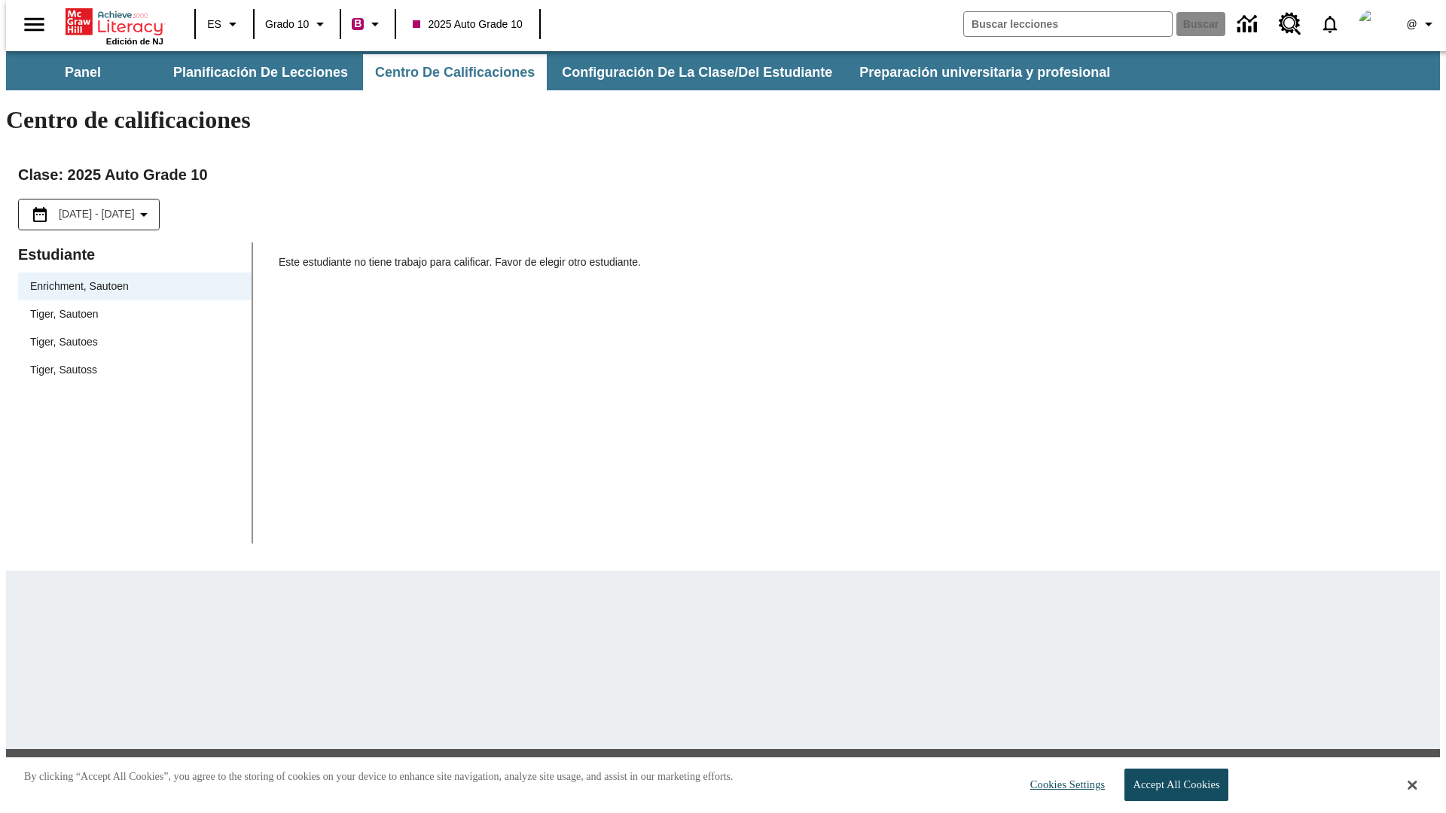 Image resolution: width=1446 pixels, height=813 pixels. What do you see at coordinates (455, 72) in the screenshot?
I see `button: Centro de calificaciones` at bounding box center [455, 72].